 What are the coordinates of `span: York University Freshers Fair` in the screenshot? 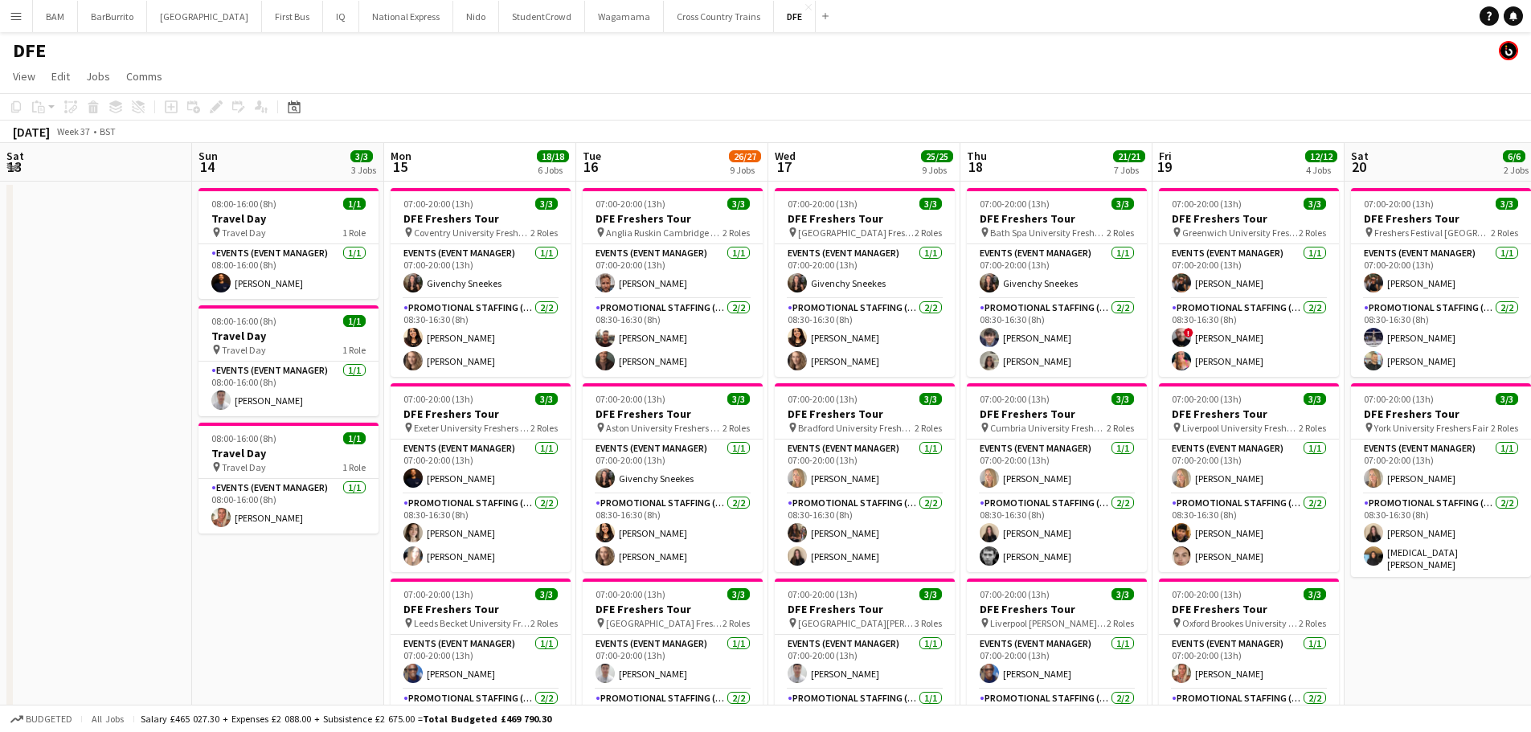 It's located at (1432, 428).